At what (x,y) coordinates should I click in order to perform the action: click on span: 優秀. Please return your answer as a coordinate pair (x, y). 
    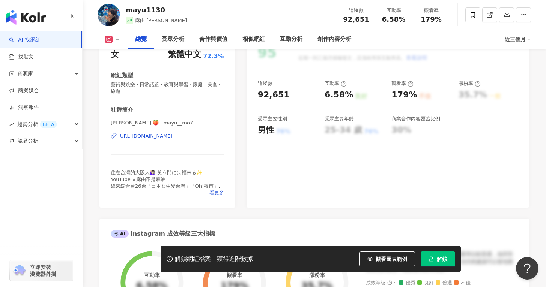
    Looking at the image, I should click on (407, 283).